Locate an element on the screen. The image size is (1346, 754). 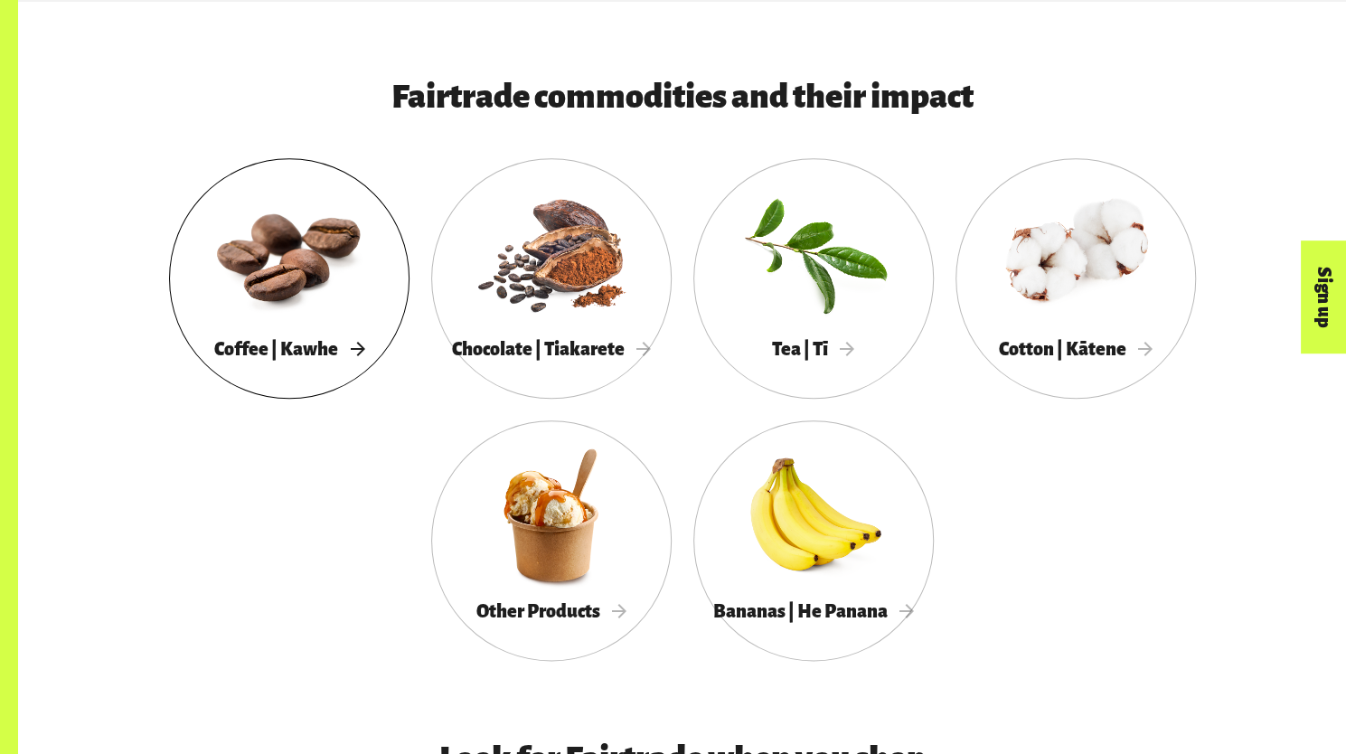
span: Tea | Tī is located at coordinates (812, 349).